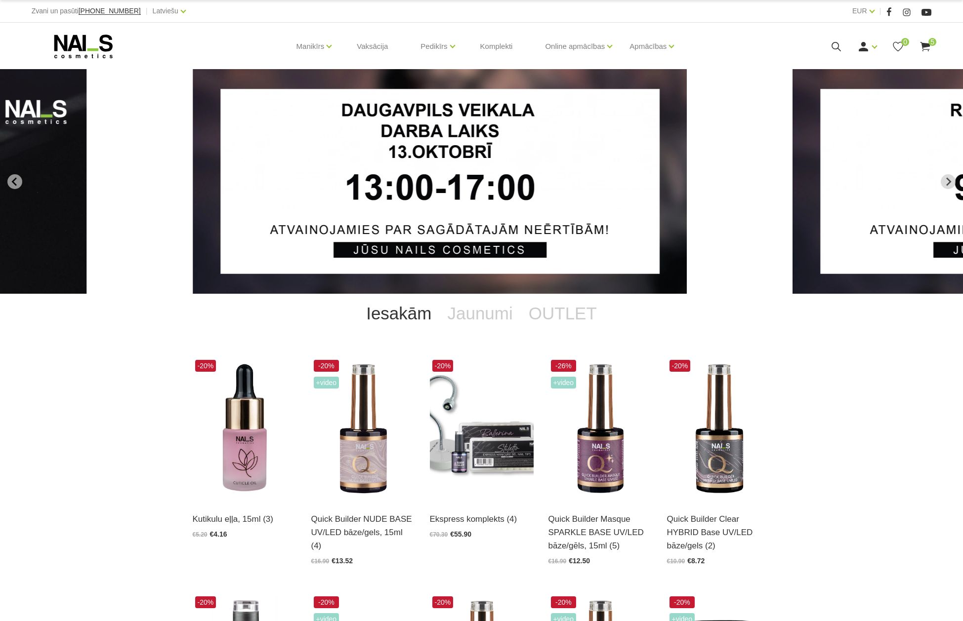 This screenshot has width=963, height=621. Describe the element at coordinates (434, 46) in the screenshot. I see `a: Pedikīrs` at that location.